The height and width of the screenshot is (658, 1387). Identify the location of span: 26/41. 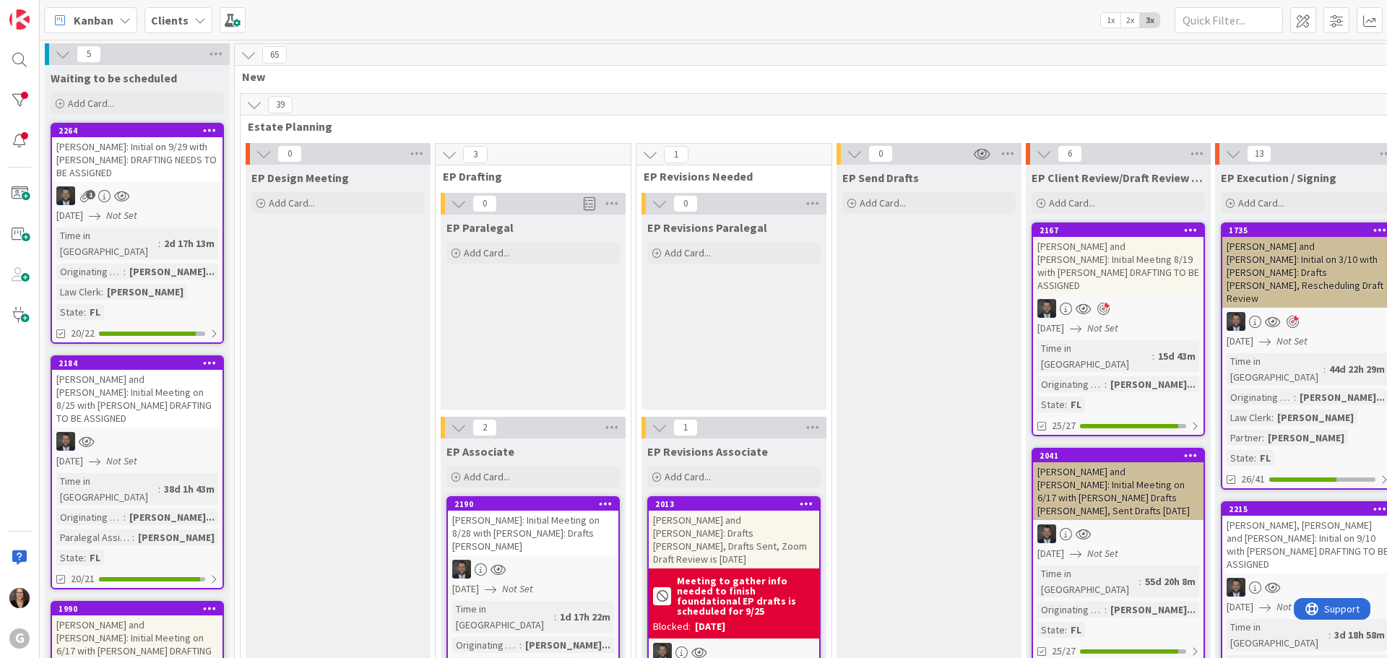
(1253, 479).